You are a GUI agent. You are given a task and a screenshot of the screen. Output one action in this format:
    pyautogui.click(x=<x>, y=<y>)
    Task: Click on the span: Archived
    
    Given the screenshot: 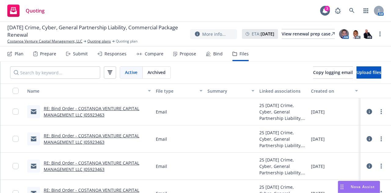 What is the action you would take?
    pyautogui.click(x=157, y=72)
    